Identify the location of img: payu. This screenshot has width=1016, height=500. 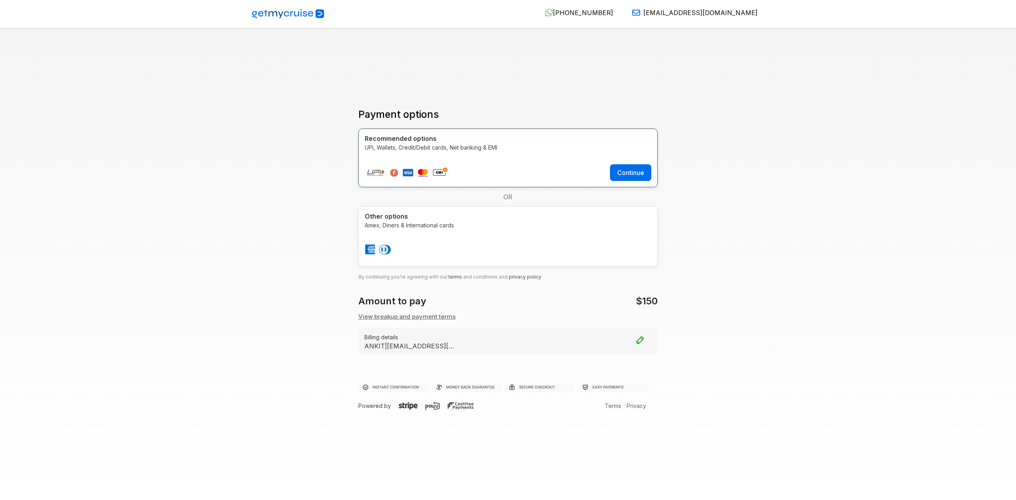
(433, 406).